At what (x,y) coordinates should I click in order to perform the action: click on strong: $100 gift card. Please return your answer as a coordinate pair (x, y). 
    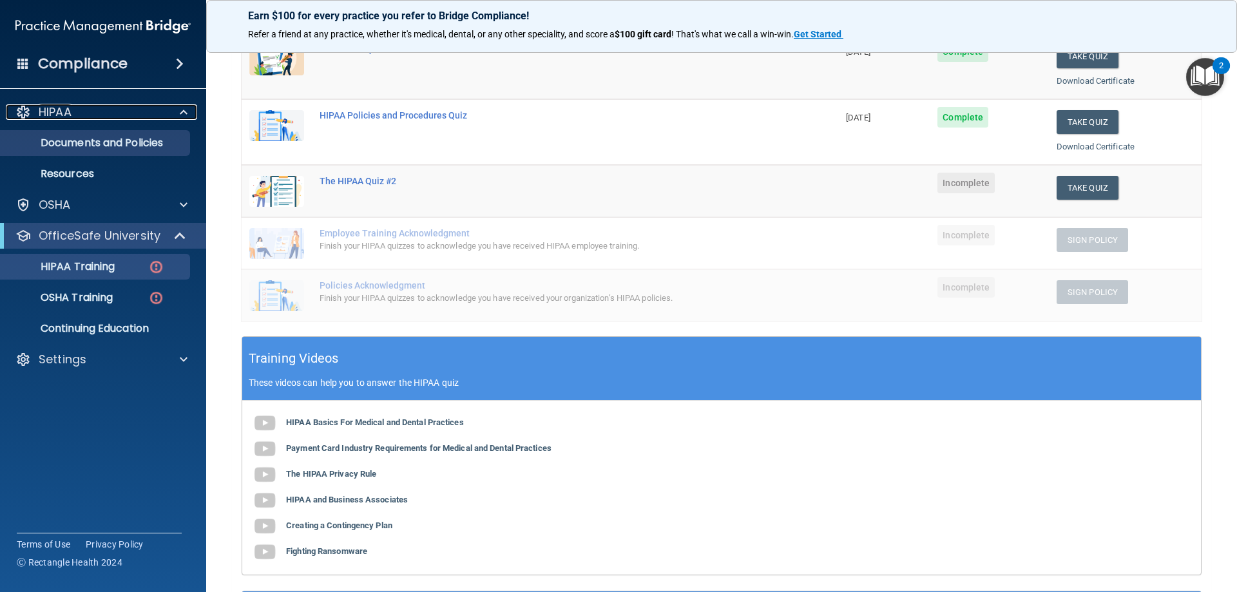
    Looking at the image, I should click on (643, 34).